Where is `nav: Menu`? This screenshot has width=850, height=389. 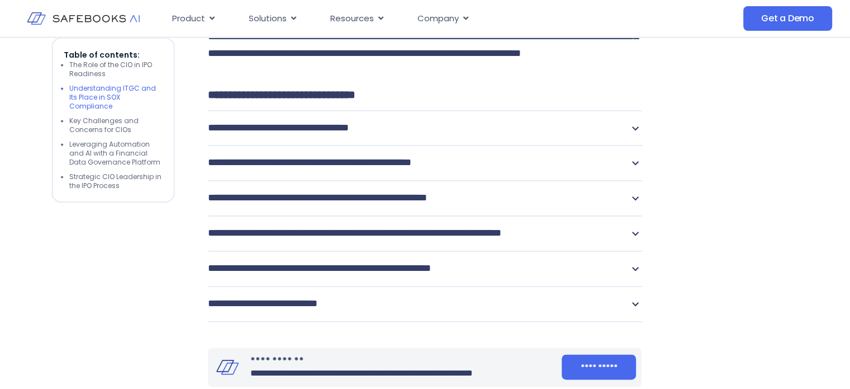
nav: Menu is located at coordinates (405, 18).